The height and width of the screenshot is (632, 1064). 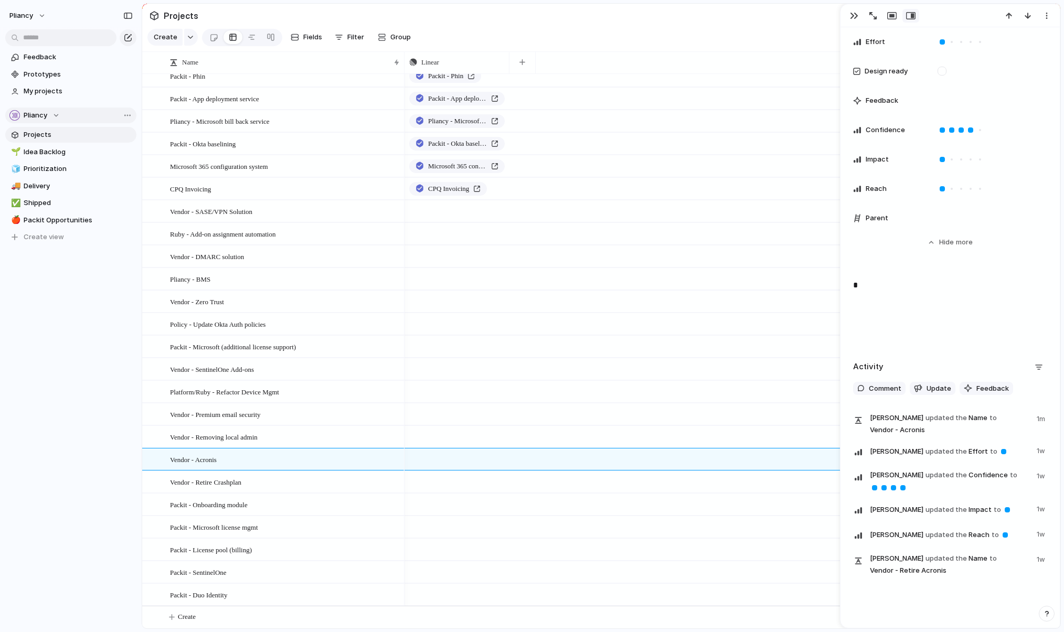 I want to click on span: Linear, so click(x=430, y=62).